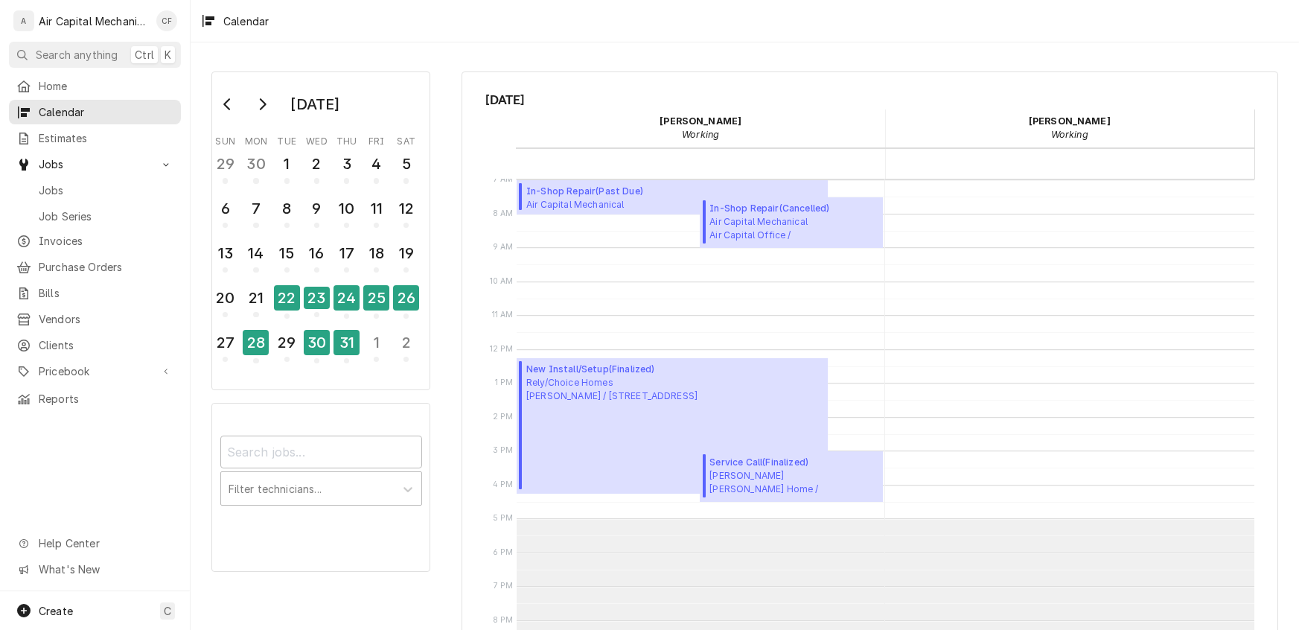 This screenshot has width=1299, height=630. What do you see at coordinates (503, 450) in the screenshot?
I see `span: 3 PM` at bounding box center [503, 450].